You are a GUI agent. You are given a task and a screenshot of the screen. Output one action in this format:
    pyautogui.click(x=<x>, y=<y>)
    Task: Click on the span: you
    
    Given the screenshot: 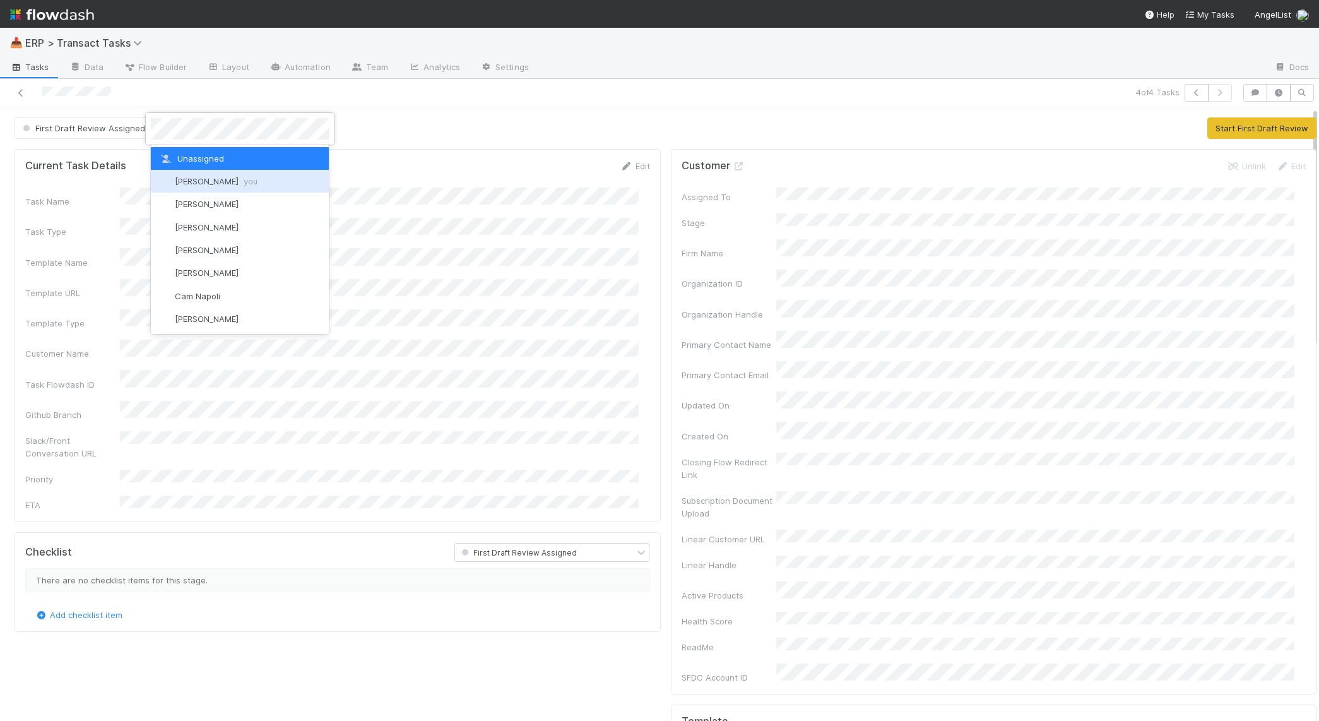 What is the action you would take?
    pyautogui.click(x=251, y=181)
    